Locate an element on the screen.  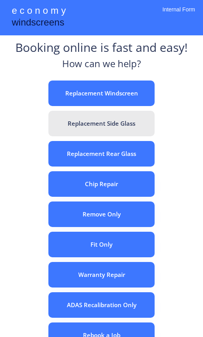
div: Internal Form is located at coordinates (178, 15).